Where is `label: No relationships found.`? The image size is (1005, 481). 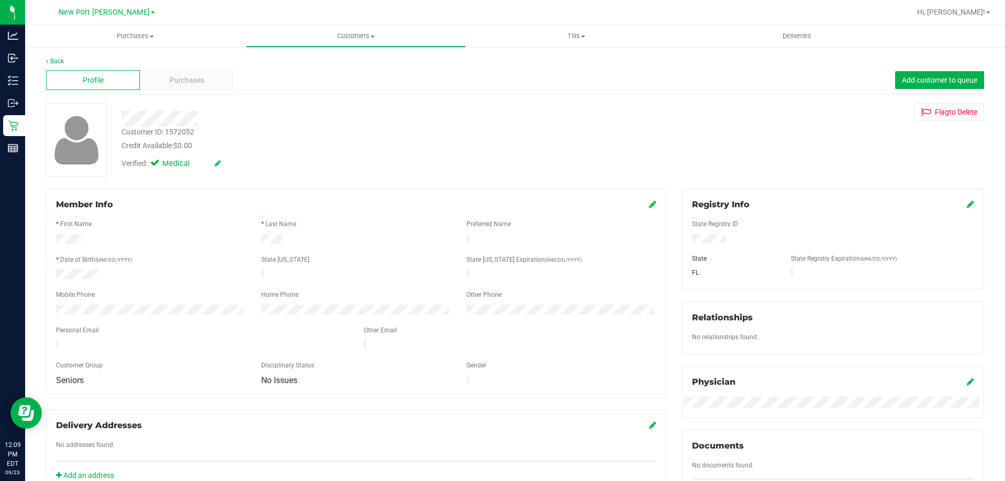
label: No relationships found. is located at coordinates (725, 337).